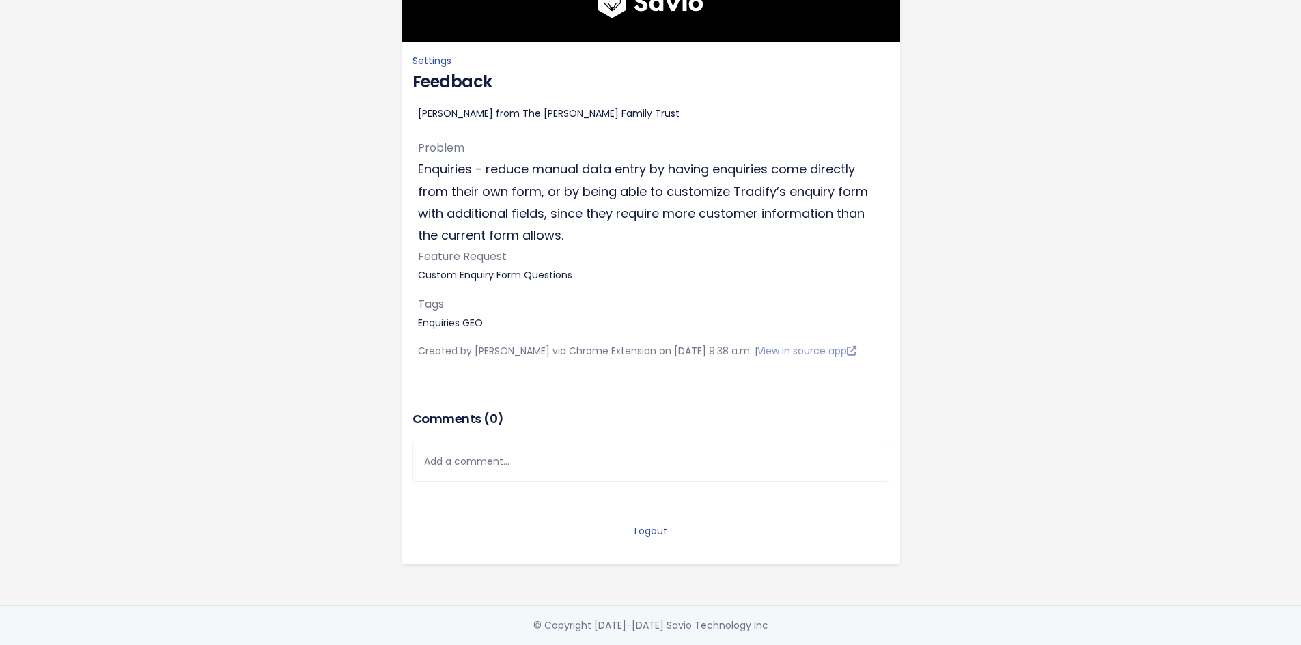  Describe the element at coordinates (807, 351) in the screenshot. I see `a: View in source app` at that location.